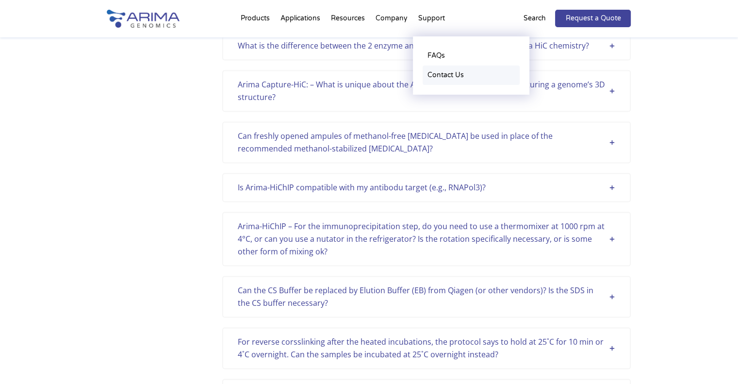 This screenshot has height=384, width=738. I want to click on div: Arima Capture-HiC: – What is unique about the Arima-HiC+ chemistry when capturing a genome’s 3D s..., so click(426, 91).